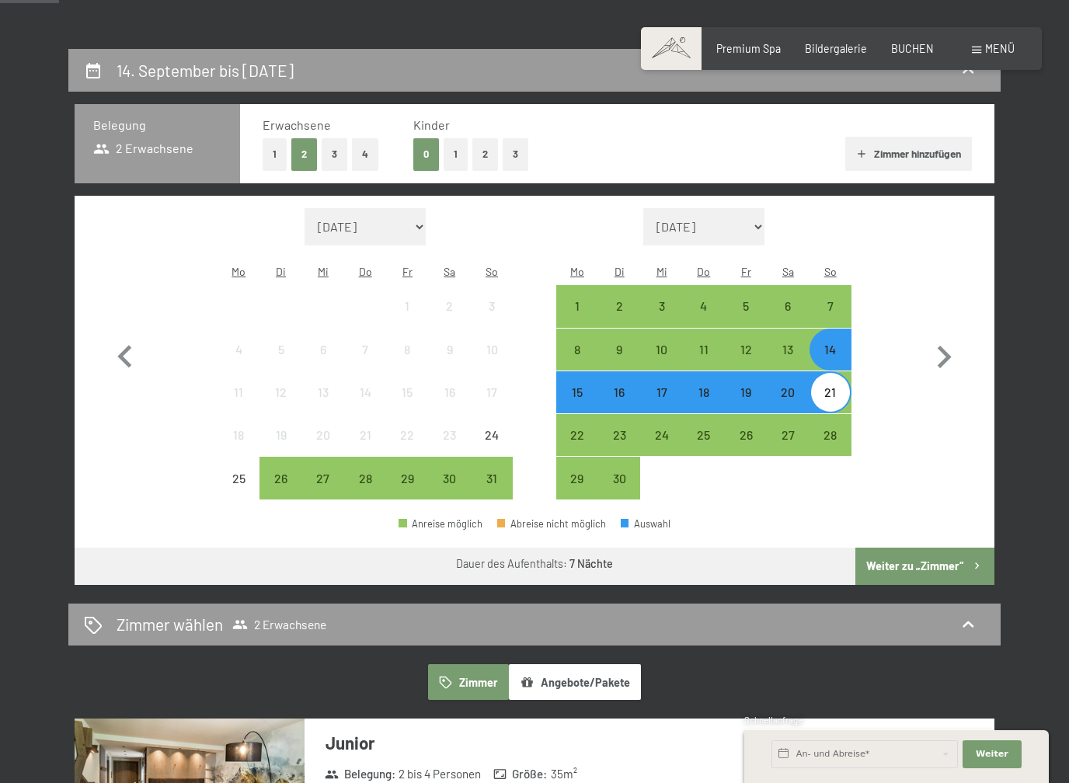  Describe the element at coordinates (238, 392) in the screenshot. I see `div: Mon Aug 11 2025` at that location.